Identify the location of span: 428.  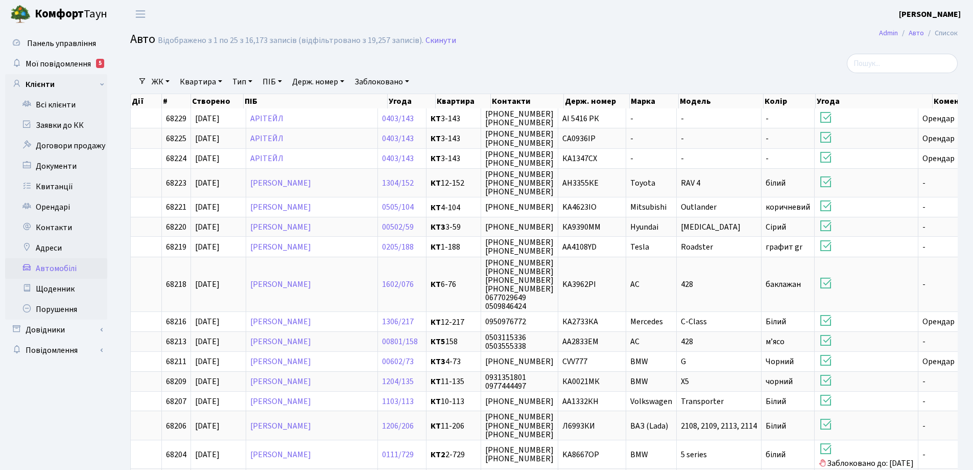
(687, 341).